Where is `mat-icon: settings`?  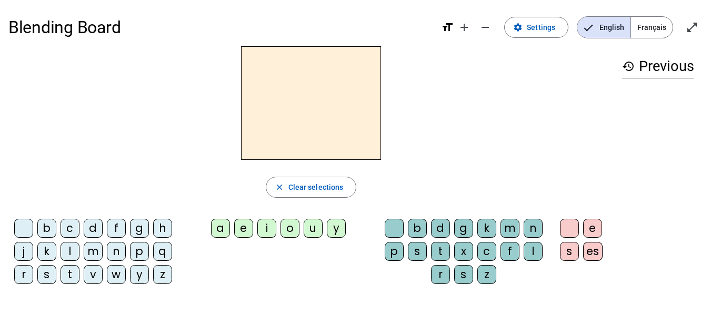
mat-icon: settings is located at coordinates (518, 27).